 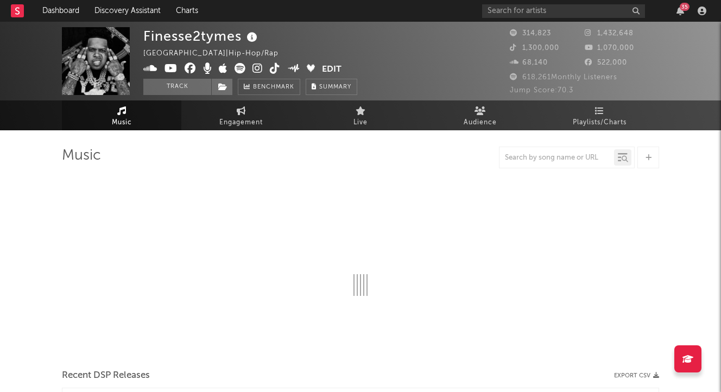 I want to click on span: Jump Score: 70.3, so click(x=542, y=90).